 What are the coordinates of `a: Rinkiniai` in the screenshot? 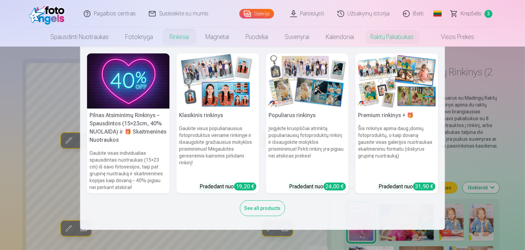 It's located at (179, 37).